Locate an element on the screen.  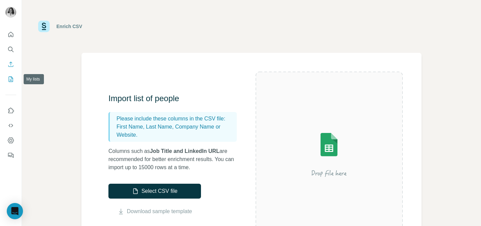
p: Columns such as are recommended for better enrichment results. You can import up to 15000 rows at... is located at coordinates (176, 159).